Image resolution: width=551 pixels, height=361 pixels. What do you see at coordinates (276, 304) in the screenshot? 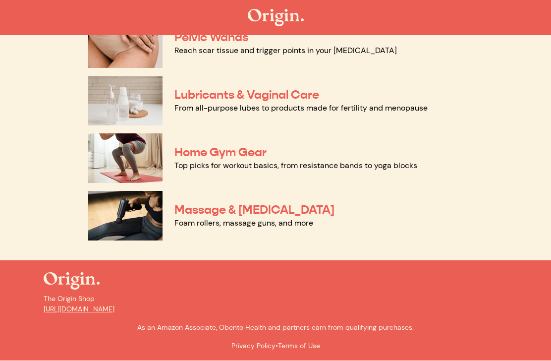
I see `p: The Origin Shop` at bounding box center [276, 304].